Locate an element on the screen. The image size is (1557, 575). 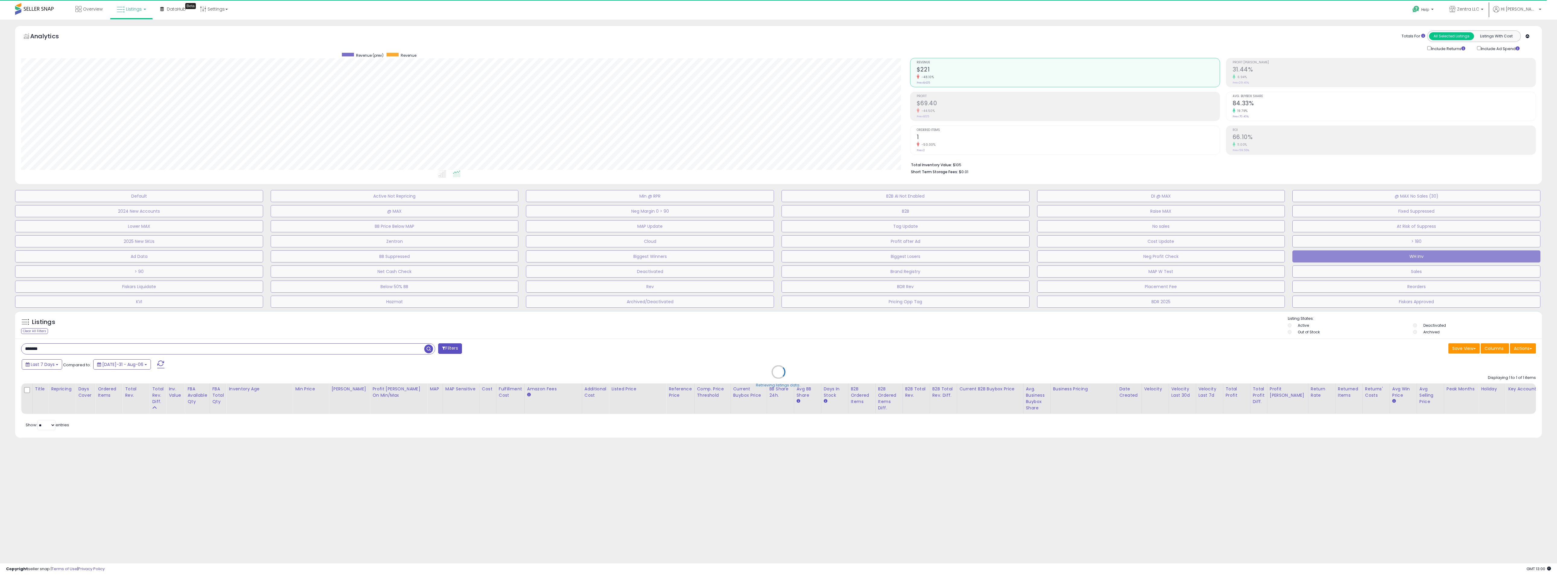
div: Include Ad Spend is located at coordinates (1500, 48).